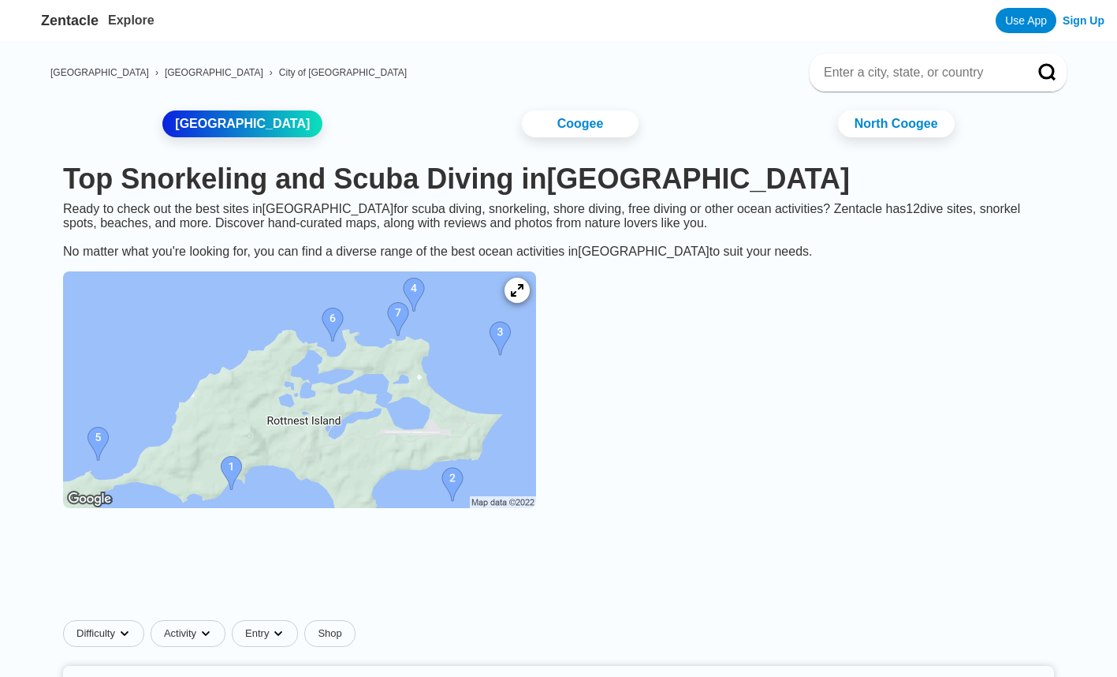 The width and height of the screenshot is (1117, 677). I want to click on button: Difficultydropdown caret, so click(106, 633).